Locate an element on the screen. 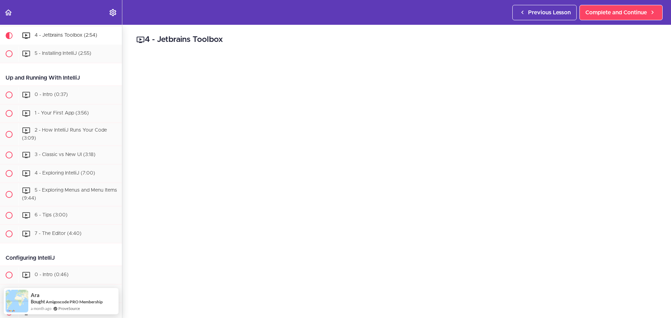 This screenshot has width=671, height=318. a: Amigoscode PRO Membership is located at coordinates (74, 302).